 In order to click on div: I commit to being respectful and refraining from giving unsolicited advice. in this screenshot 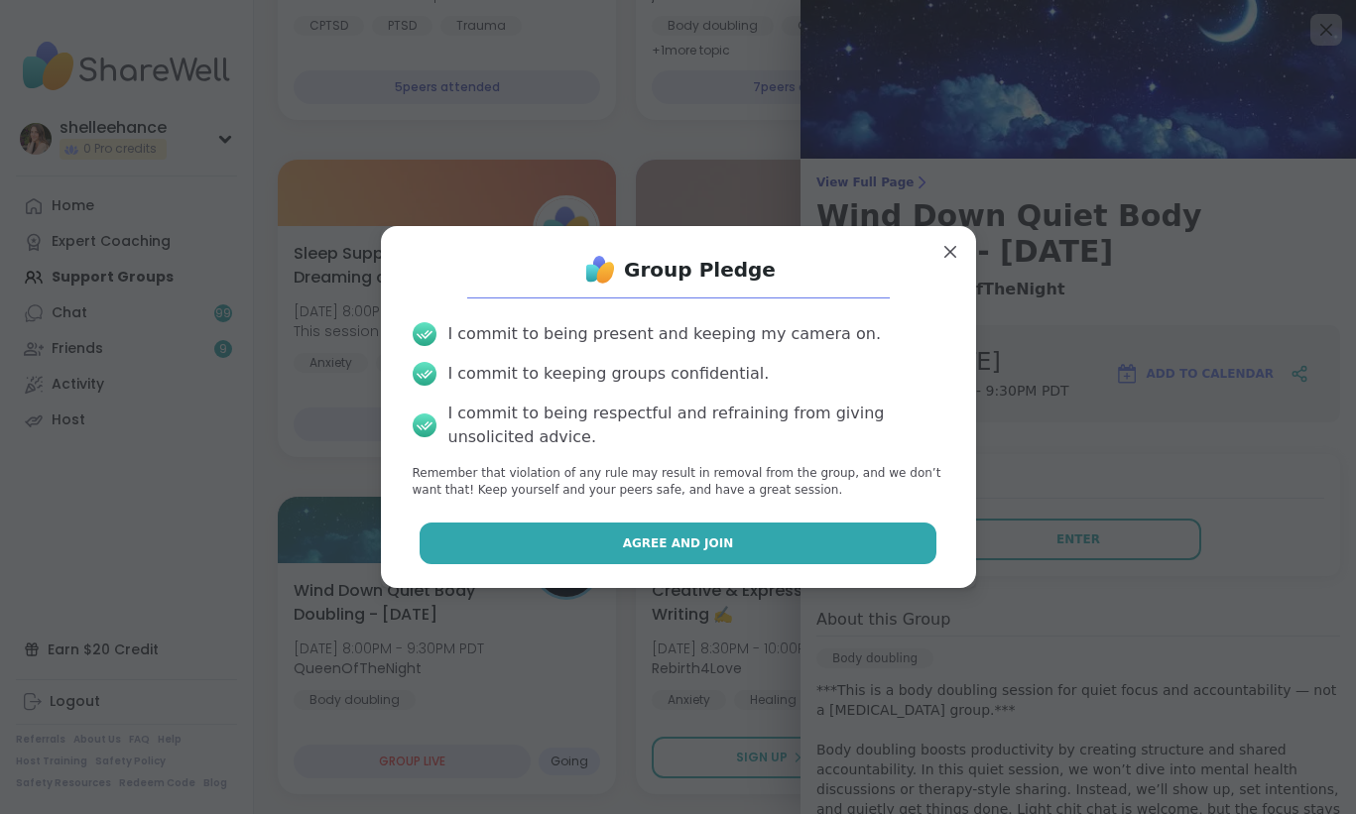, I will do `click(696, 426)`.